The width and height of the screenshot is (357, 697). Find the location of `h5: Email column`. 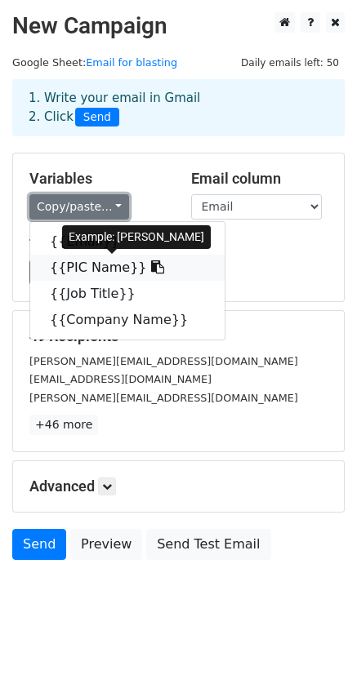

h5: Email column is located at coordinates (260, 179).